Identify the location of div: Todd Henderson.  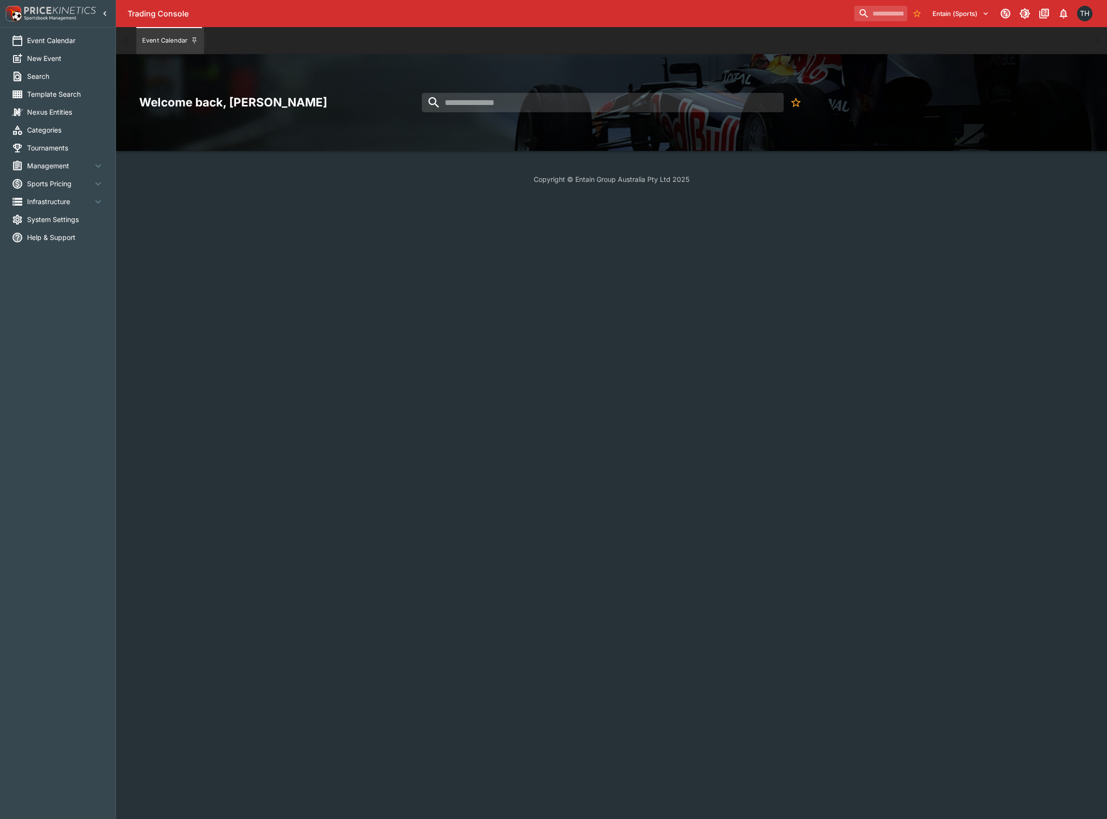
(1085, 14).